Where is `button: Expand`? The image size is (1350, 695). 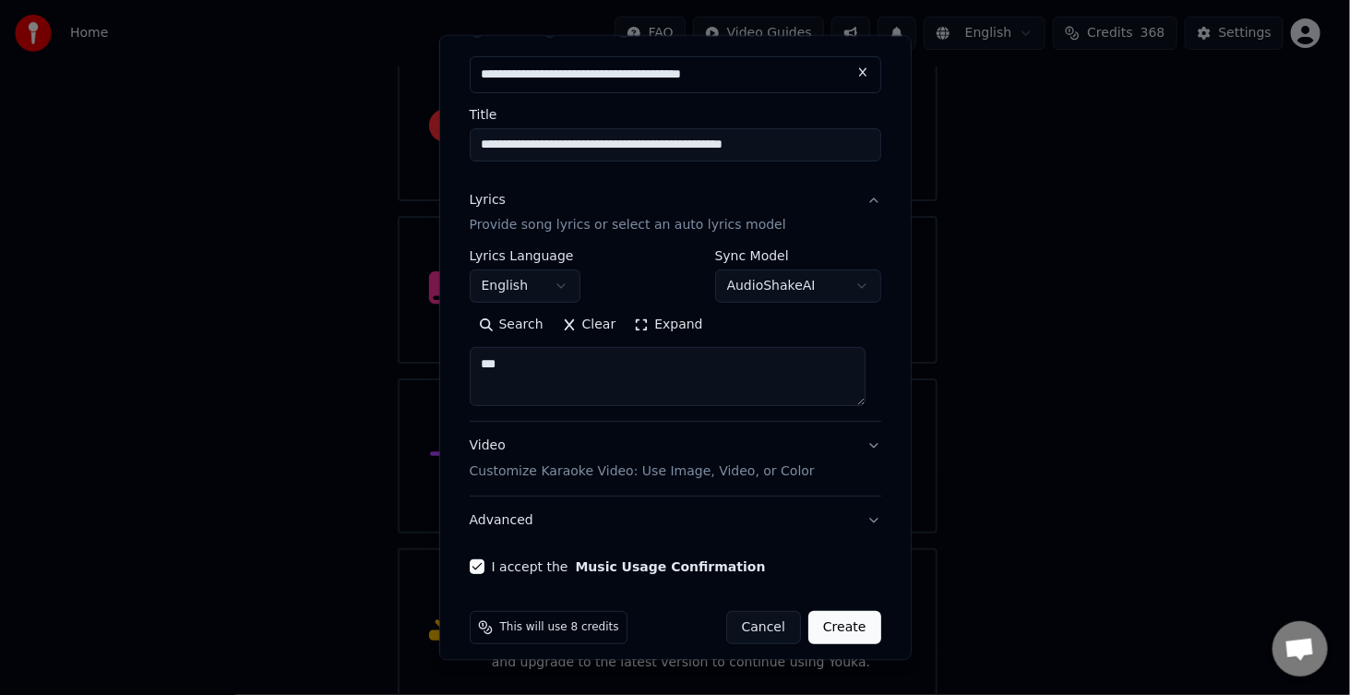
button: Expand is located at coordinates (668, 326).